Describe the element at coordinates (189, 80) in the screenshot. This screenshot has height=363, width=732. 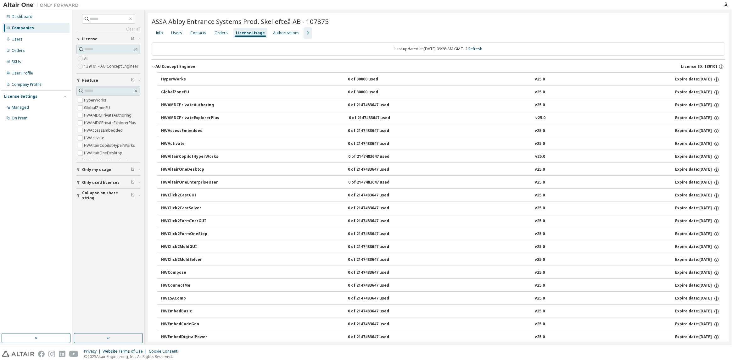
I see `div: HyperWorks` at that location.